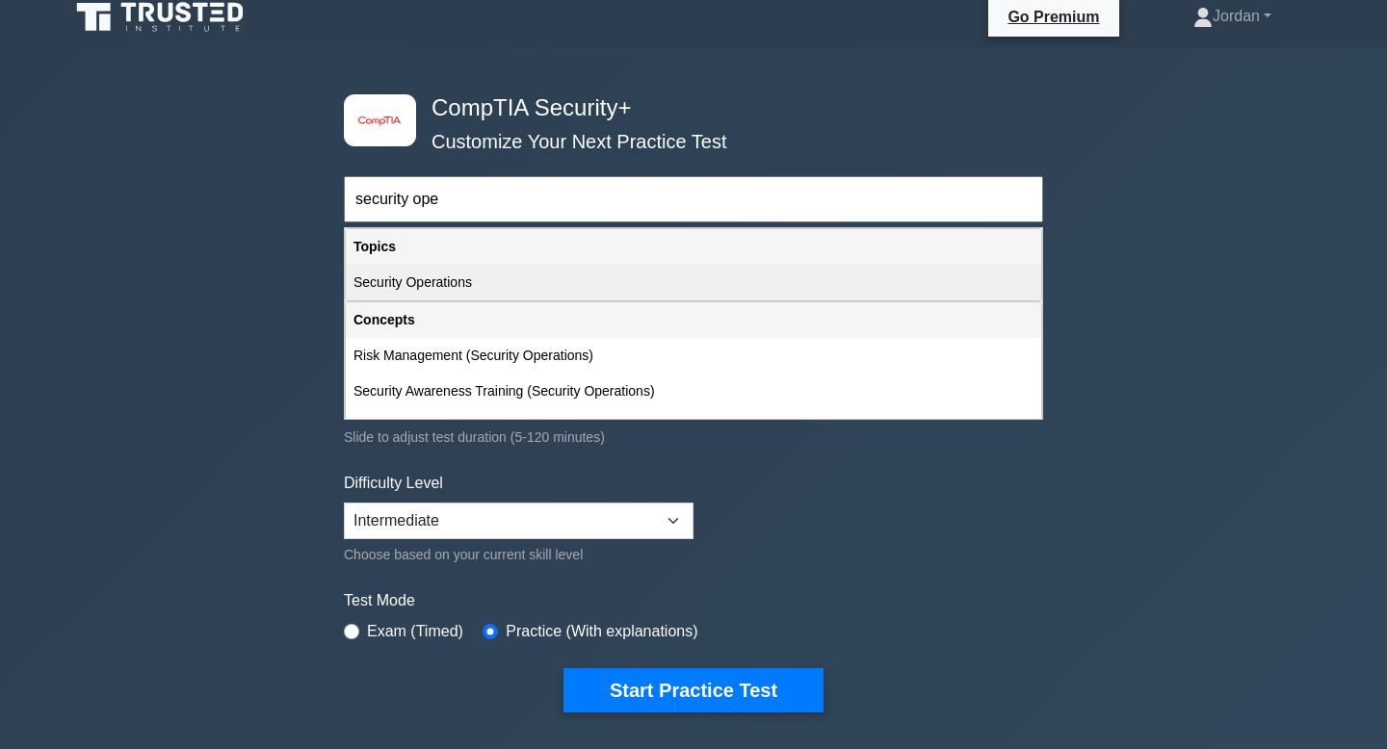 The width and height of the screenshot is (1387, 749). Describe the element at coordinates (693, 282) in the screenshot. I see `div: Security Operations` at that location.